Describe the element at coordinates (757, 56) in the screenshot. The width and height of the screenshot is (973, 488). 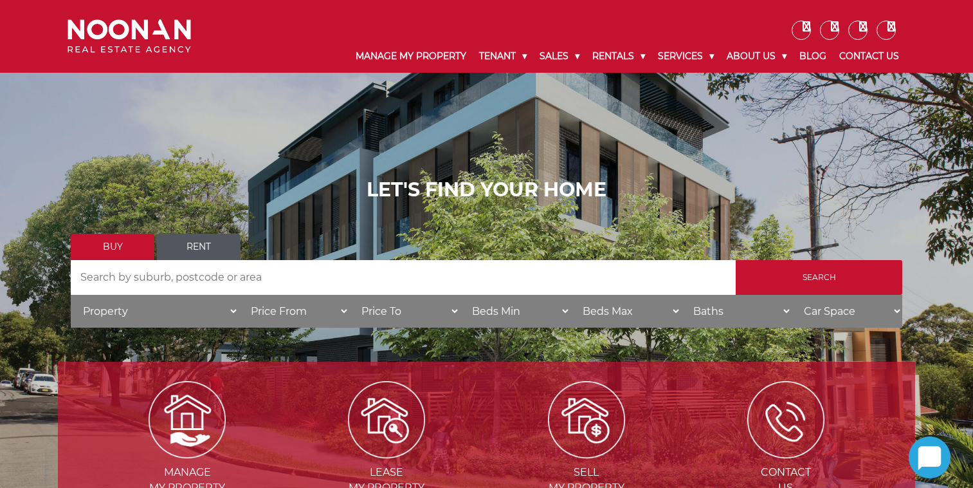
I see `a: About Us` at that location.